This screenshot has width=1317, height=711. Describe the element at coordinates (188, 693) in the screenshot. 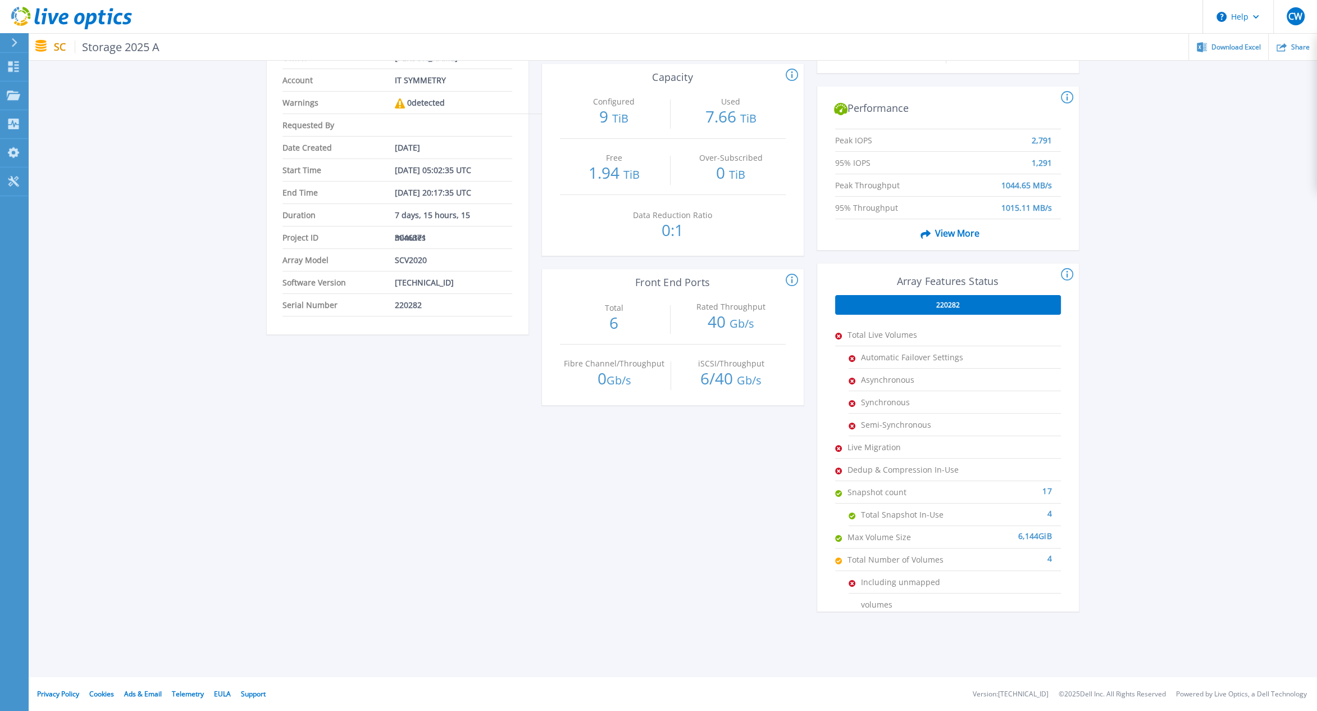

I see `a: Telemetry` at that location.